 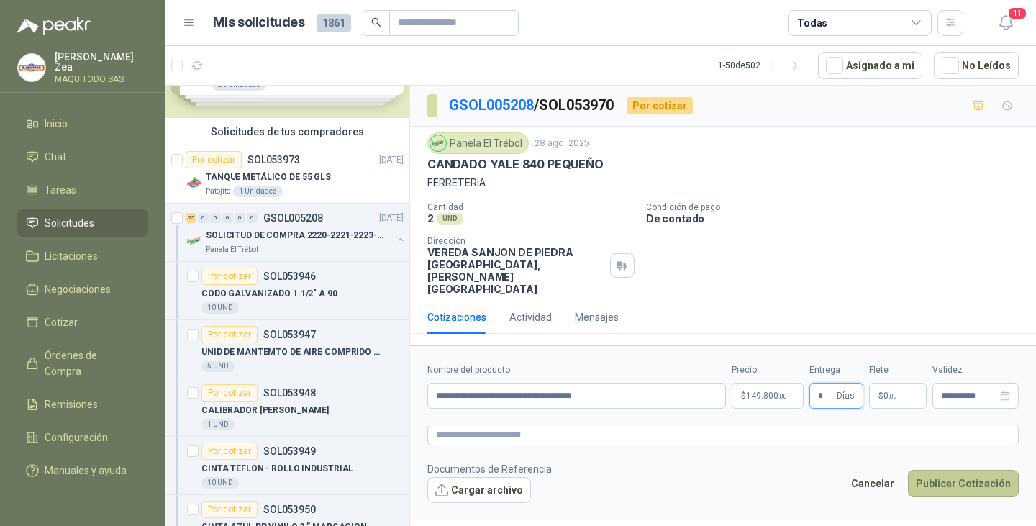 I want to click on p: $149.800,00, so click(x=767, y=396).